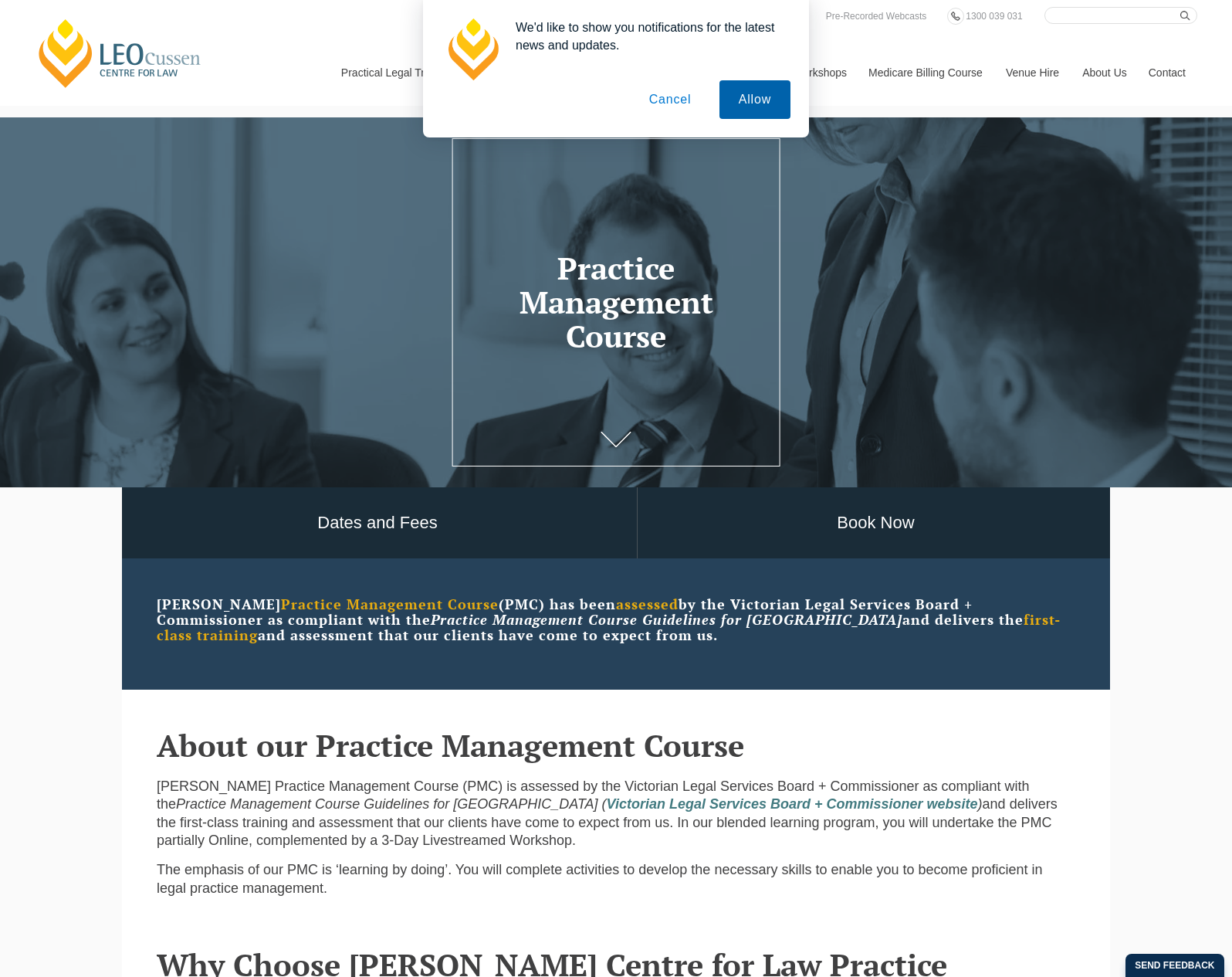 This screenshot has width=1232, height=977. What do you see at coordinates (616, 302) in the screenshot?
I see `h1: Practice Management Course` at bounding box center [616, 302].